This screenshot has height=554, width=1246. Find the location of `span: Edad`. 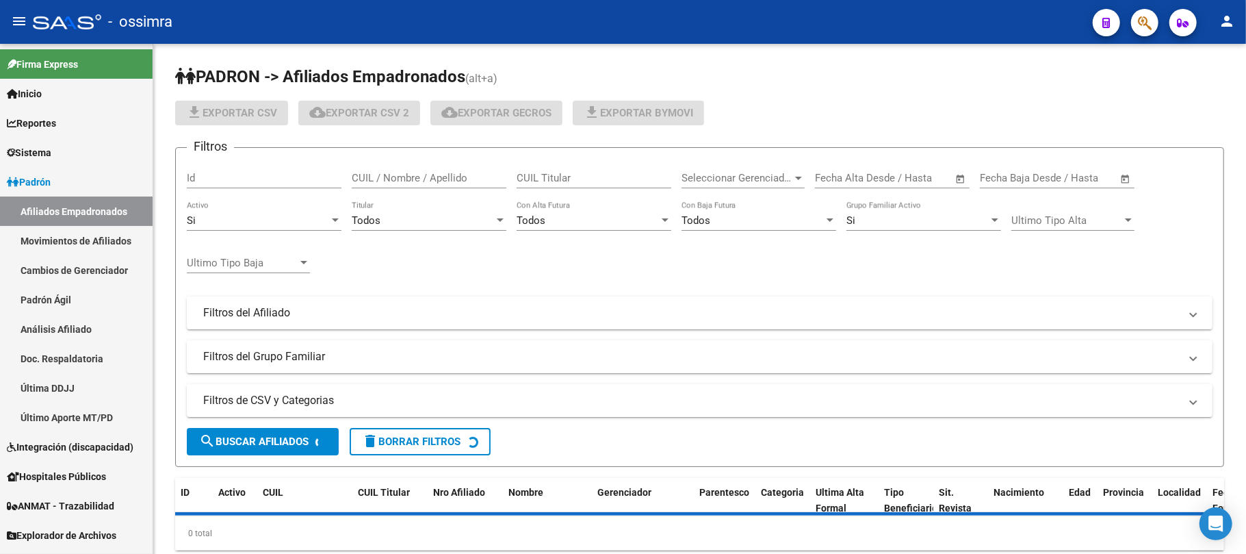

span: Edad is located at coordinates (1080, 492).